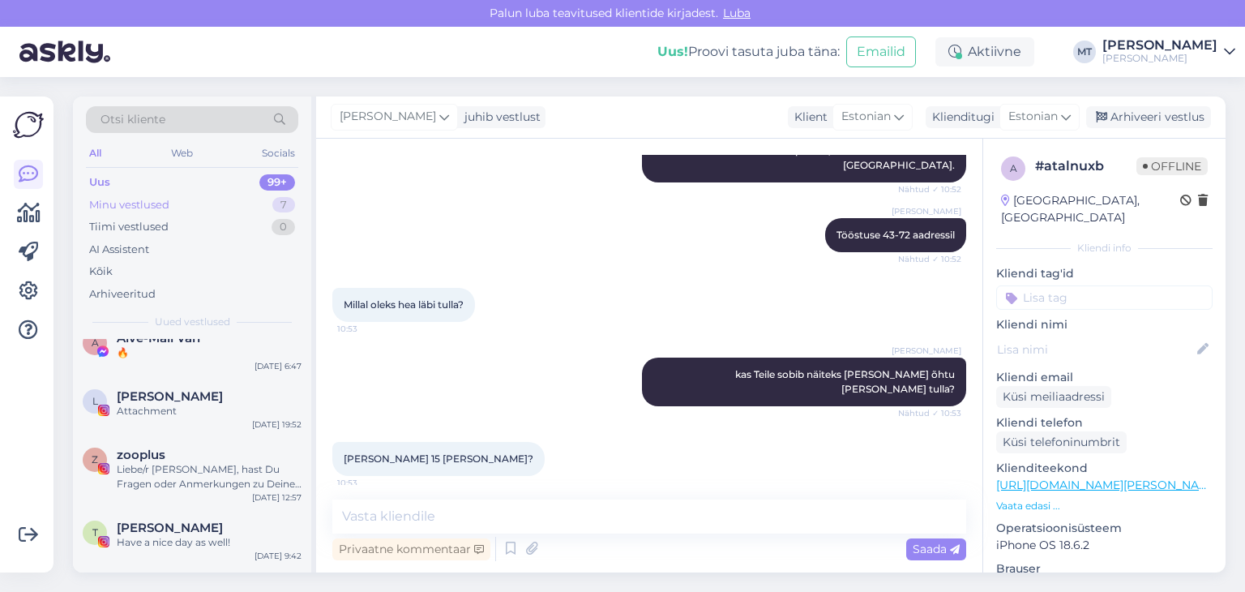 The image size is (1245, 592). What do you see at coordinates (209, 411) in the screenshot?
I see `div: Attachment` at bounding box center [209, 411].